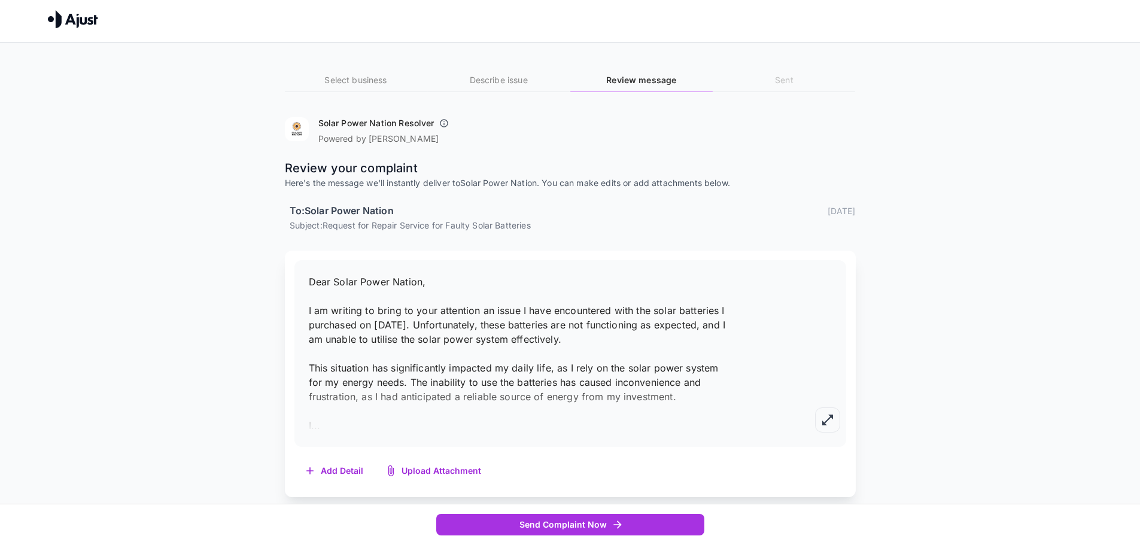 This screenshot has width=1140, height=545. Describe the element at coordinates (498, 80) in the screenshot. I see `h6: Describe issue` at that location.